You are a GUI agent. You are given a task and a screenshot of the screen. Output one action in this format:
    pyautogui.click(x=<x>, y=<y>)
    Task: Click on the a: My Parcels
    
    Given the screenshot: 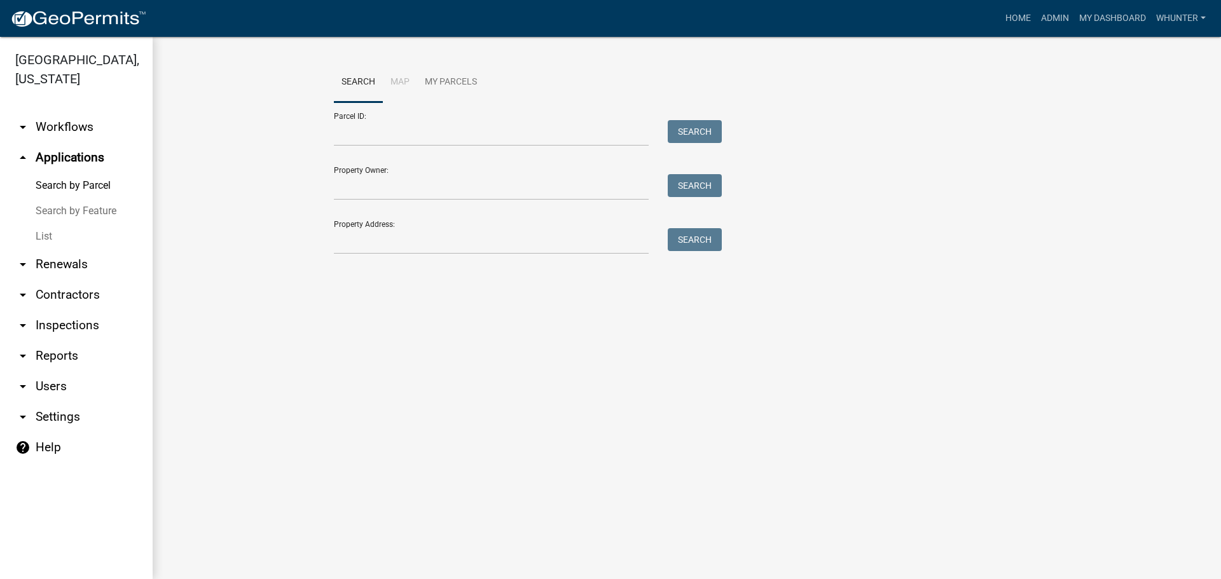 What is the action you would take?
    pyautogui.click(x=451, y=83)
    